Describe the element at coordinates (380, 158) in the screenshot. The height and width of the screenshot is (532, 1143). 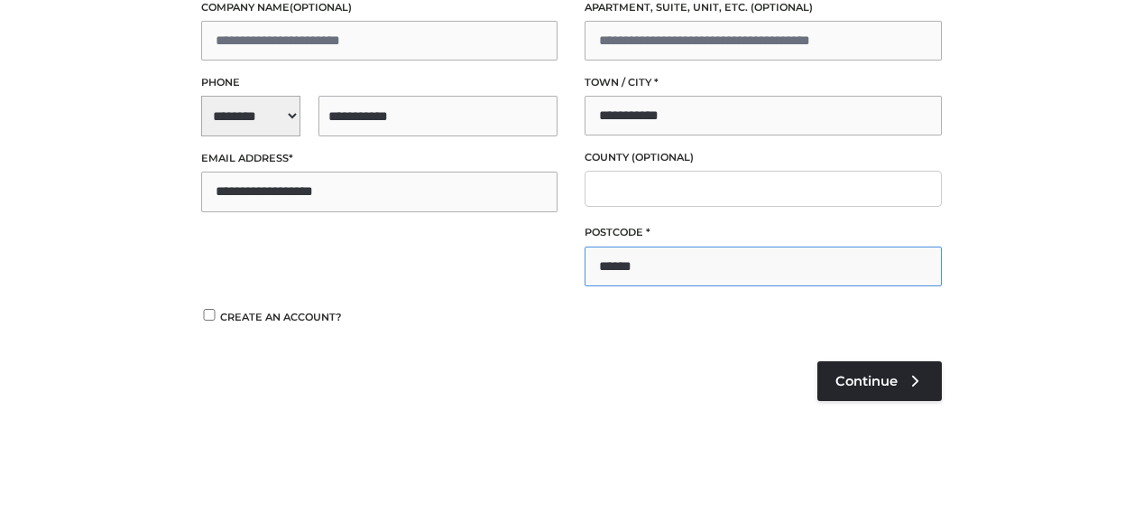
I see `label: Email address` at that location.